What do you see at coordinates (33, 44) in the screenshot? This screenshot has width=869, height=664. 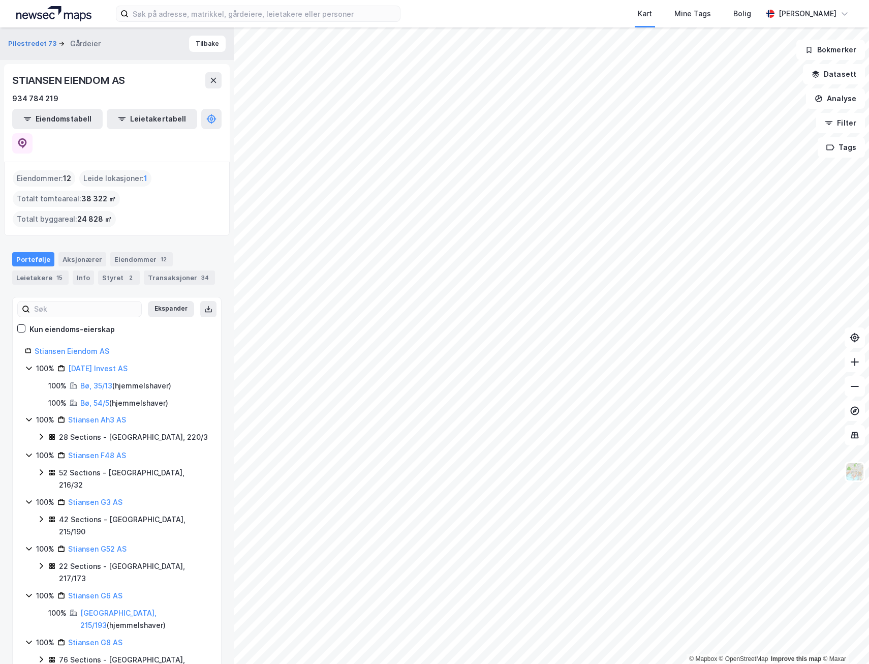 I see `button: Pilestredet 73` at bounding box center [33, 44].